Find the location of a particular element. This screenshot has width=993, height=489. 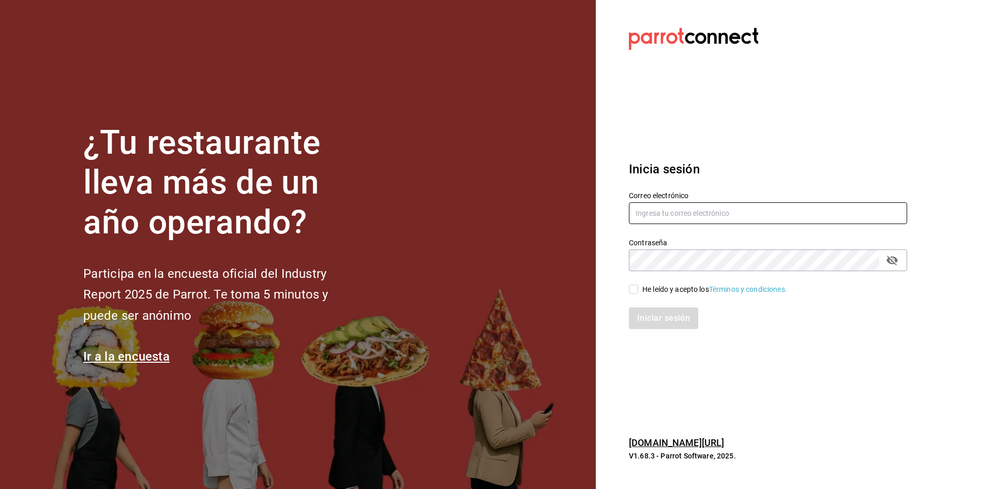

h3: Inicia sesión is located at coordinates (768, 169).